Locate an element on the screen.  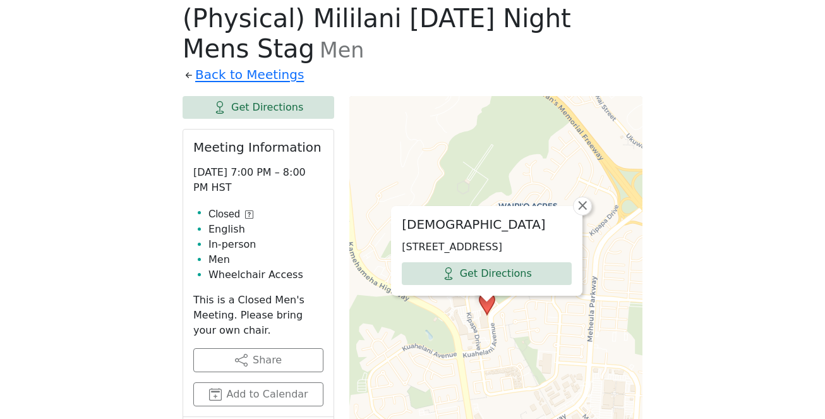
a: Close popup is located at coordinates (583, 206).